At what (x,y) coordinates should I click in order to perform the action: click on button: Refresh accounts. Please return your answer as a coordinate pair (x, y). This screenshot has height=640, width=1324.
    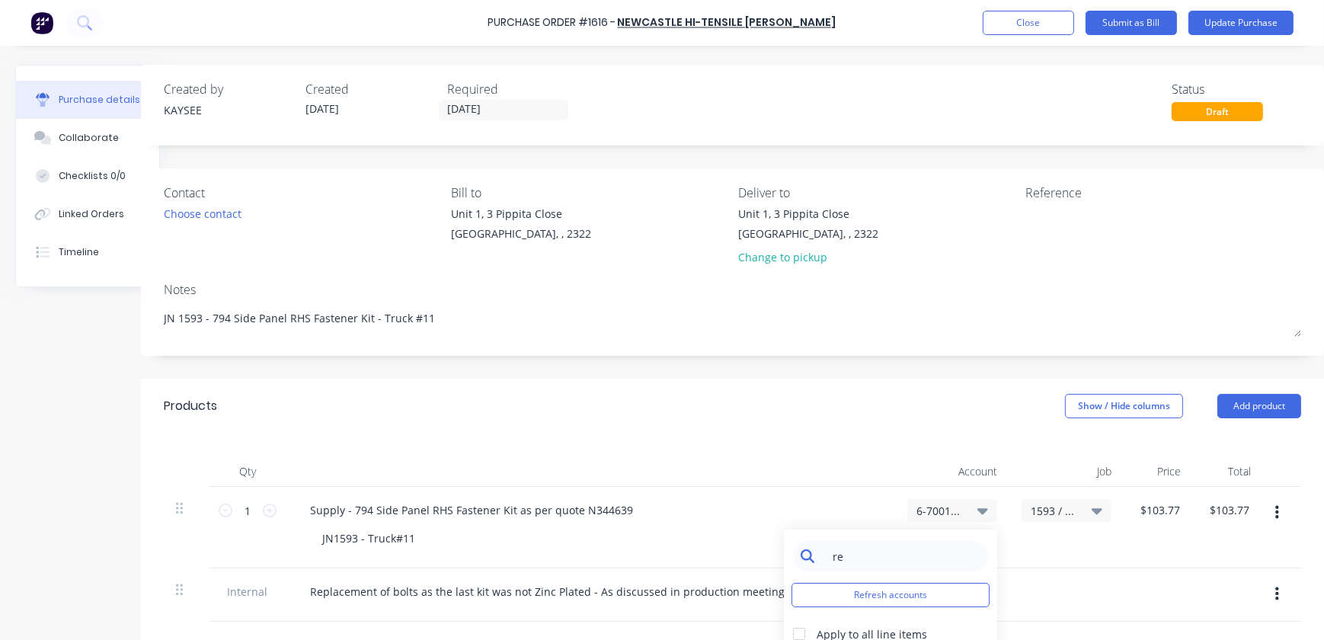
    Looking at the image, I should click on (891, 595).